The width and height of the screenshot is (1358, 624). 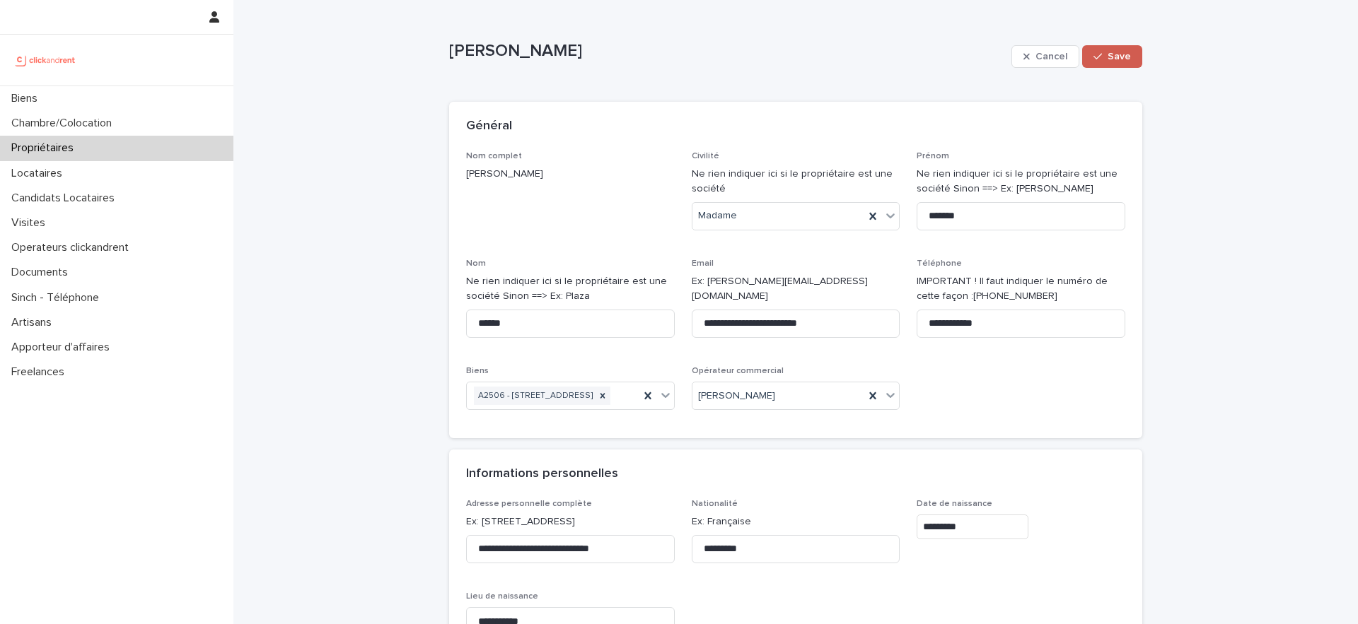 I want to click on p: Locataires, so click(x=40, y=173).